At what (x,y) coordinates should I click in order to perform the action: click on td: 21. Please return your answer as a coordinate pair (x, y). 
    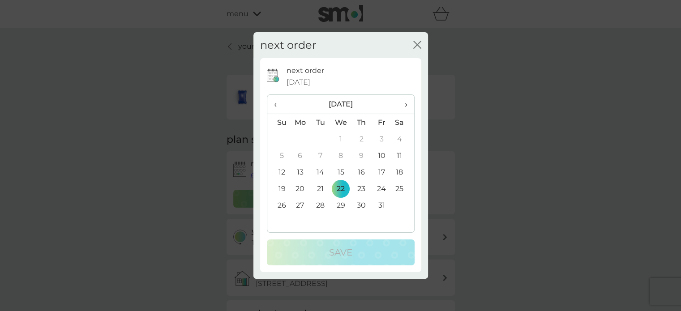
    Looking at the image, I should click on (320, 188).